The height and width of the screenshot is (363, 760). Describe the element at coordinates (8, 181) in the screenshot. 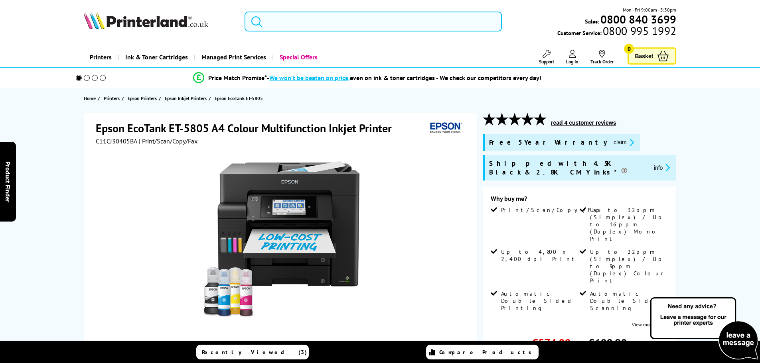

I see `span: Product Finder` at that location.